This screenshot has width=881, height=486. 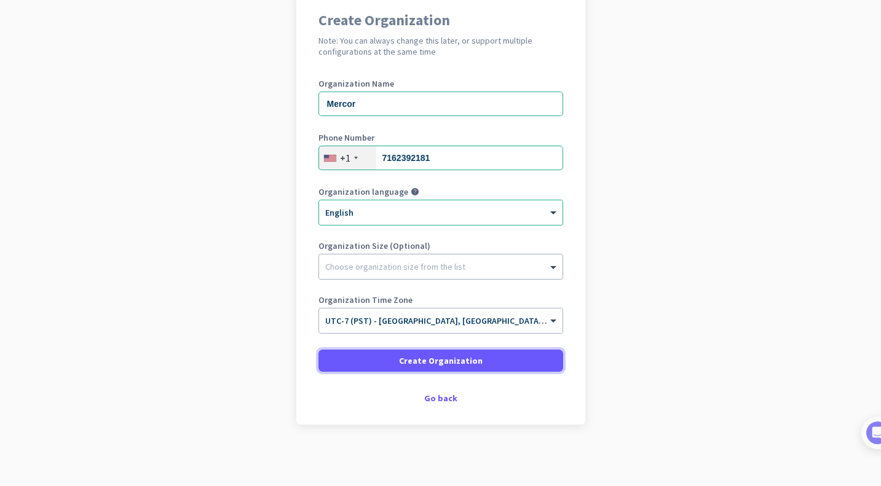 What do you see at coordinates (441, 398) in the screenshot?
I see `div: Go back` at bounding box center [441, 398].